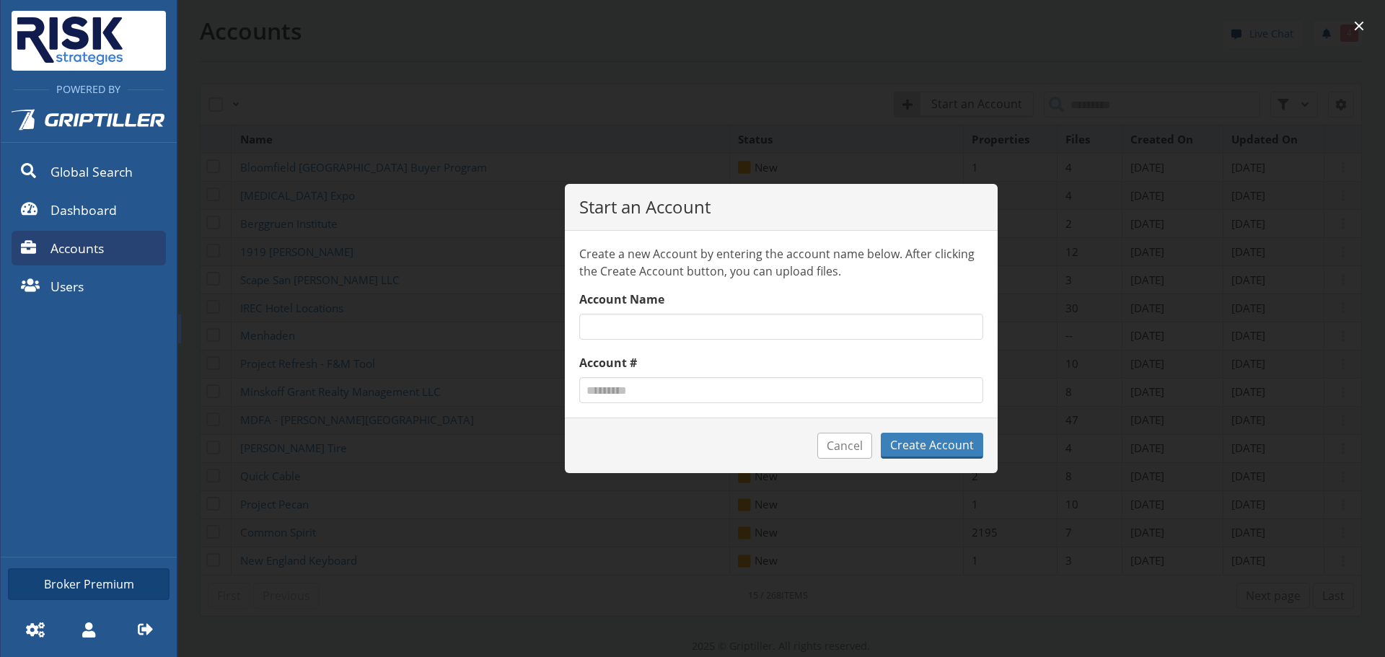  Describe the element at coordinates (70, 40) in the screenshot. I see `img: Risk Strategies Company` at that location.